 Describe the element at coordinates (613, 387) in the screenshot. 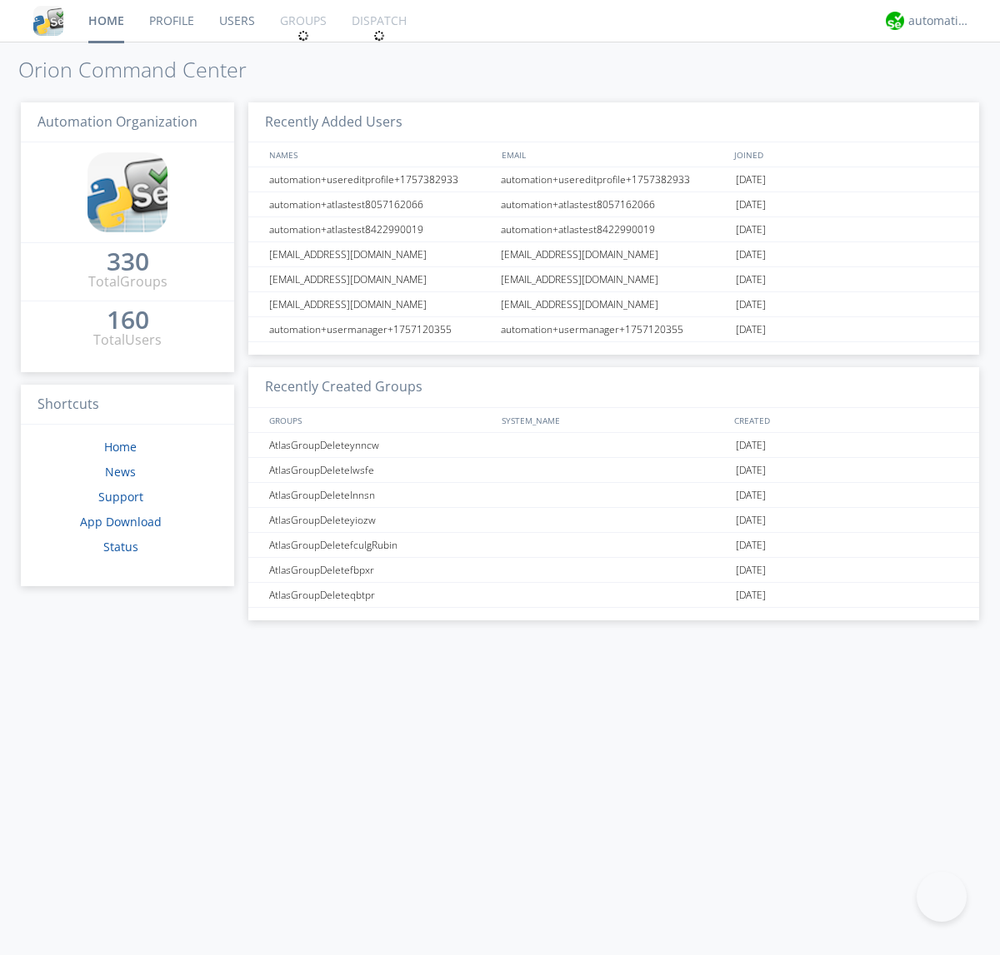

I see `h3: Recently Created Groups` at that location.